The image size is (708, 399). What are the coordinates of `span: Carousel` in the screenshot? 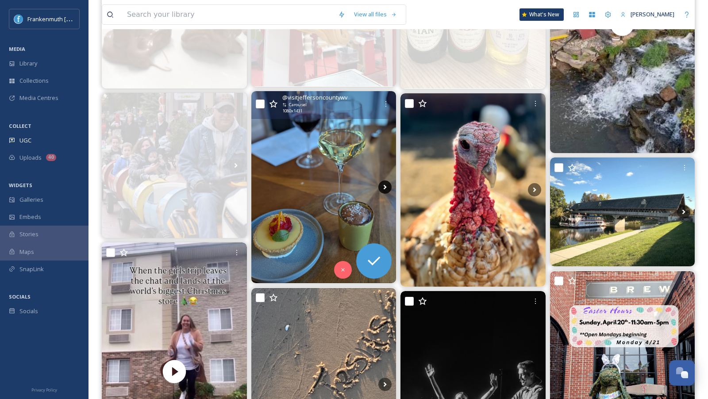 It's located at (298, 105).